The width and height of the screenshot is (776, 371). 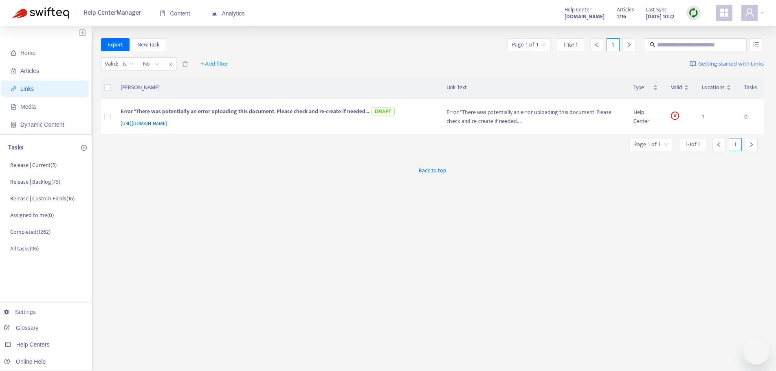 What do you see at coordinates (214, 64) in the screenshot?
I see `button: + Add filter` at bounding box center [214, 64].